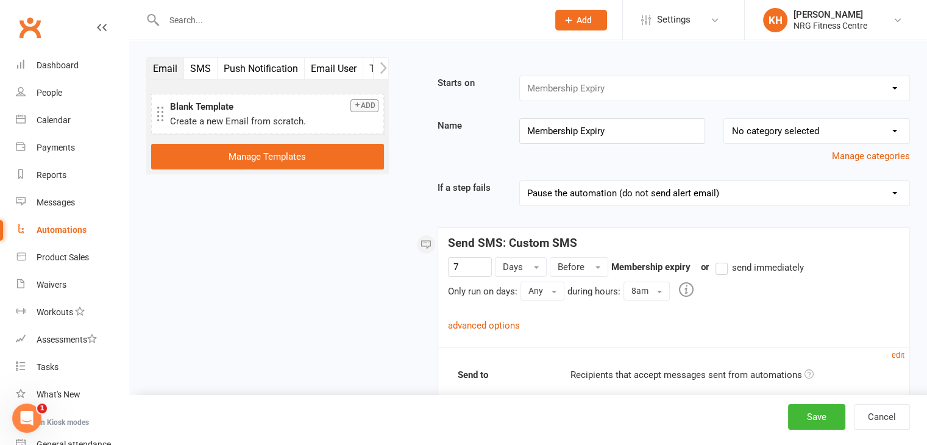 The width and height of the screenshot is (927, 445). I want to click on div: Waivers, so click(51, 285).